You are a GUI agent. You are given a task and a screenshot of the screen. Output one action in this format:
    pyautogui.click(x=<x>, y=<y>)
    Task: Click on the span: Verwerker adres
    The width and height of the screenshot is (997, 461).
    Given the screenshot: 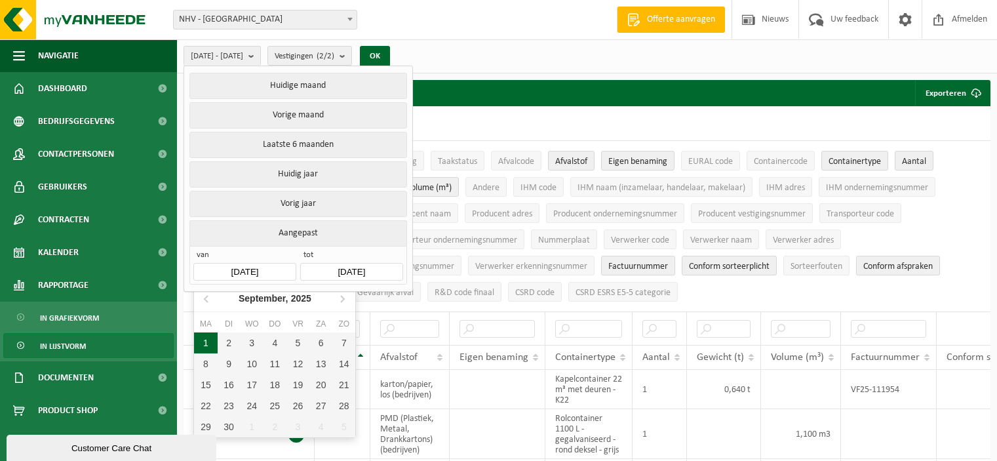 What is the action you would take?
    pyautogui.click(x=803, y=240)
    